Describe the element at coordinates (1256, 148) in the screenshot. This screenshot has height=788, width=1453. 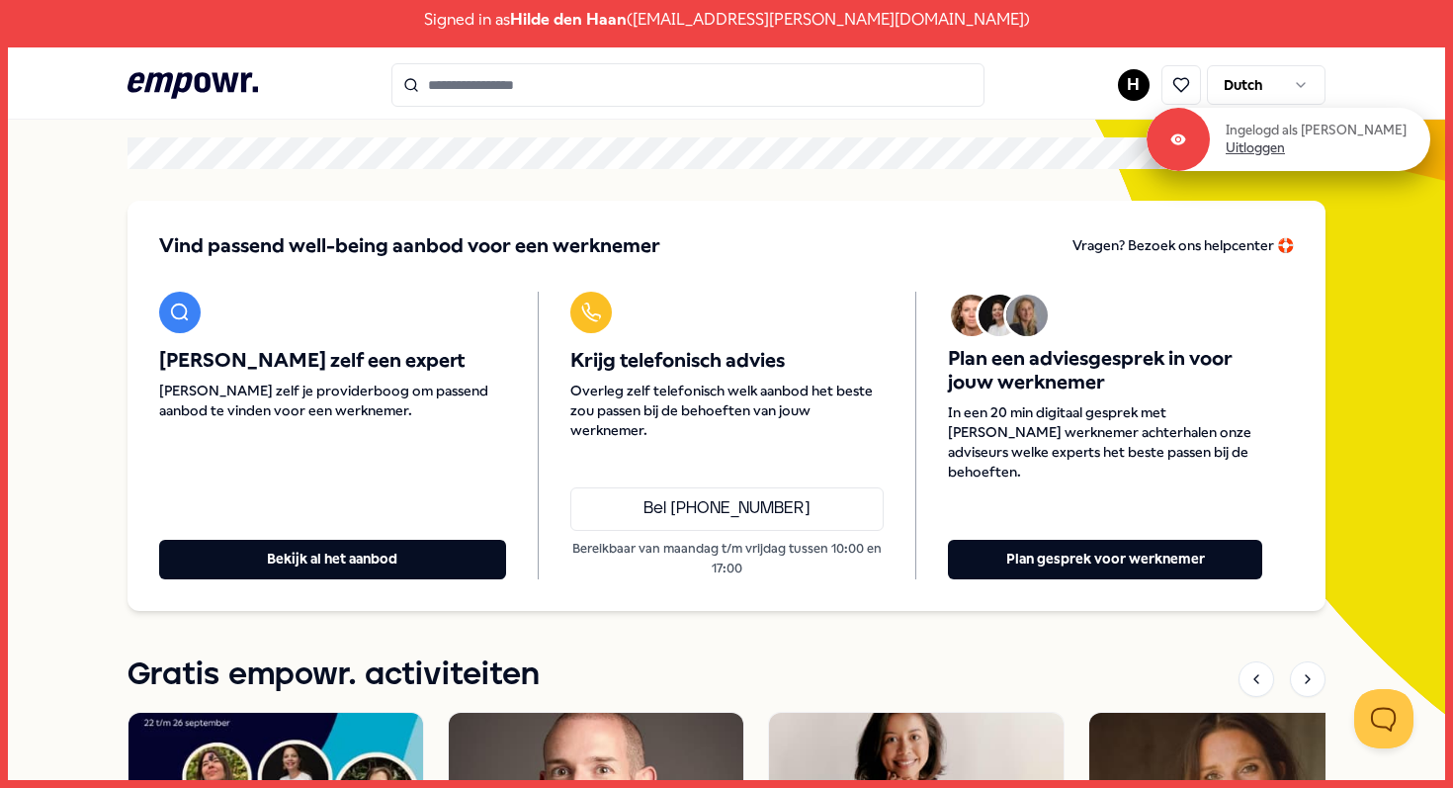
I see `a: Uitloggen` at that location.